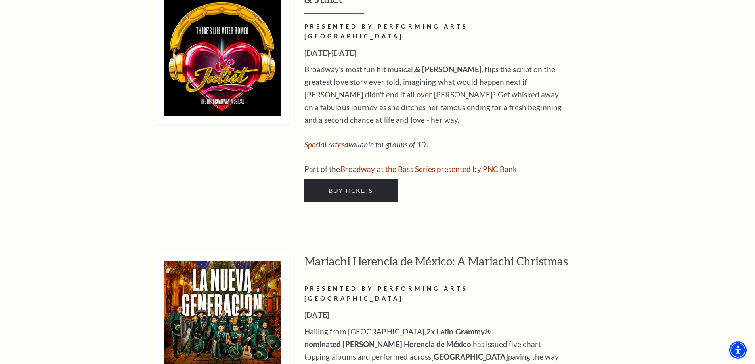  What do you see at coordinates (738, 350) in the screenshot?
I see `div: Accessibility Menu` at bounding box center [738, 350].